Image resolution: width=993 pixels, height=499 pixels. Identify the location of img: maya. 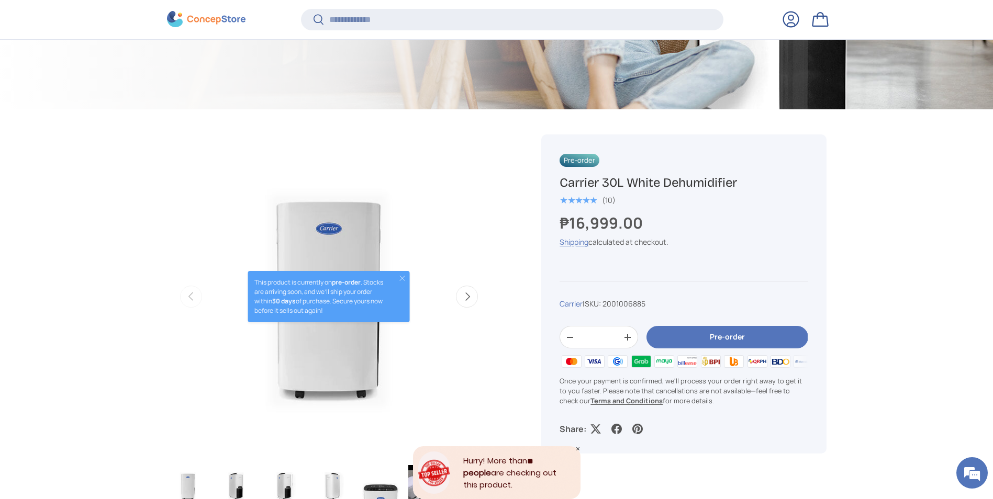
(664, 362).